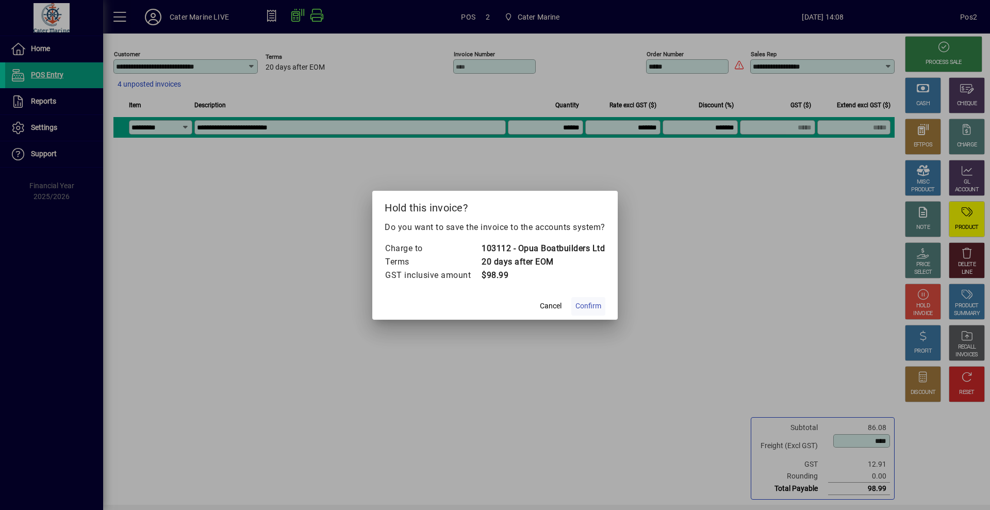 This screenshot has height=510, width=990. Describe the element at coordinates (495, 227) in the screenshot. I see `p: Do you want to save the invoice to the accounts system?` at that location.